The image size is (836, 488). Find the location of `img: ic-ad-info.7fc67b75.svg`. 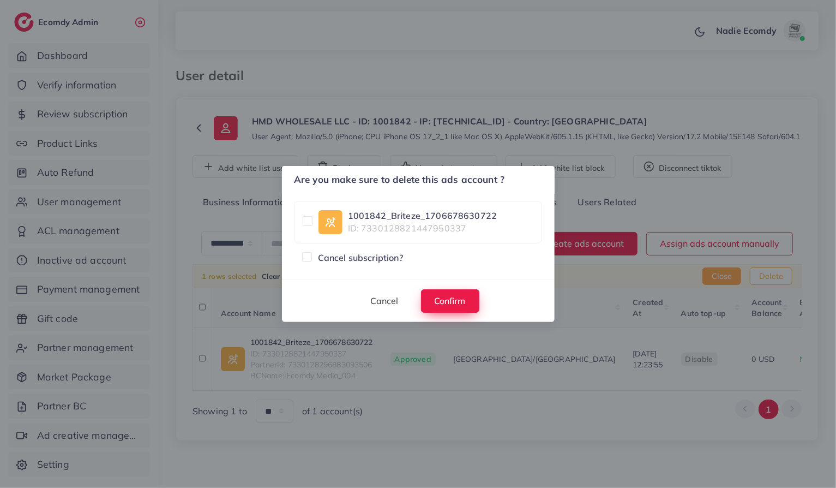

img: ic-ad-info.7fc67b75.svg is located at coordinates (330, 222).